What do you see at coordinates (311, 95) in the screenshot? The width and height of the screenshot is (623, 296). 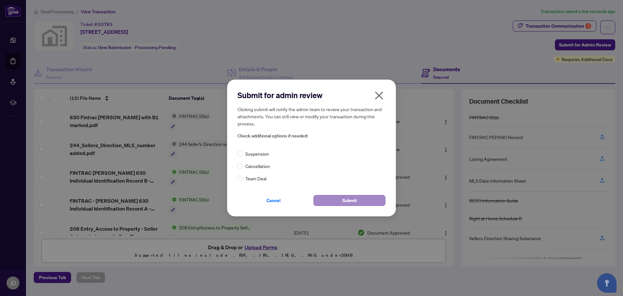 I see `h2: Submit for admin review` at bounding box center [311, 95].